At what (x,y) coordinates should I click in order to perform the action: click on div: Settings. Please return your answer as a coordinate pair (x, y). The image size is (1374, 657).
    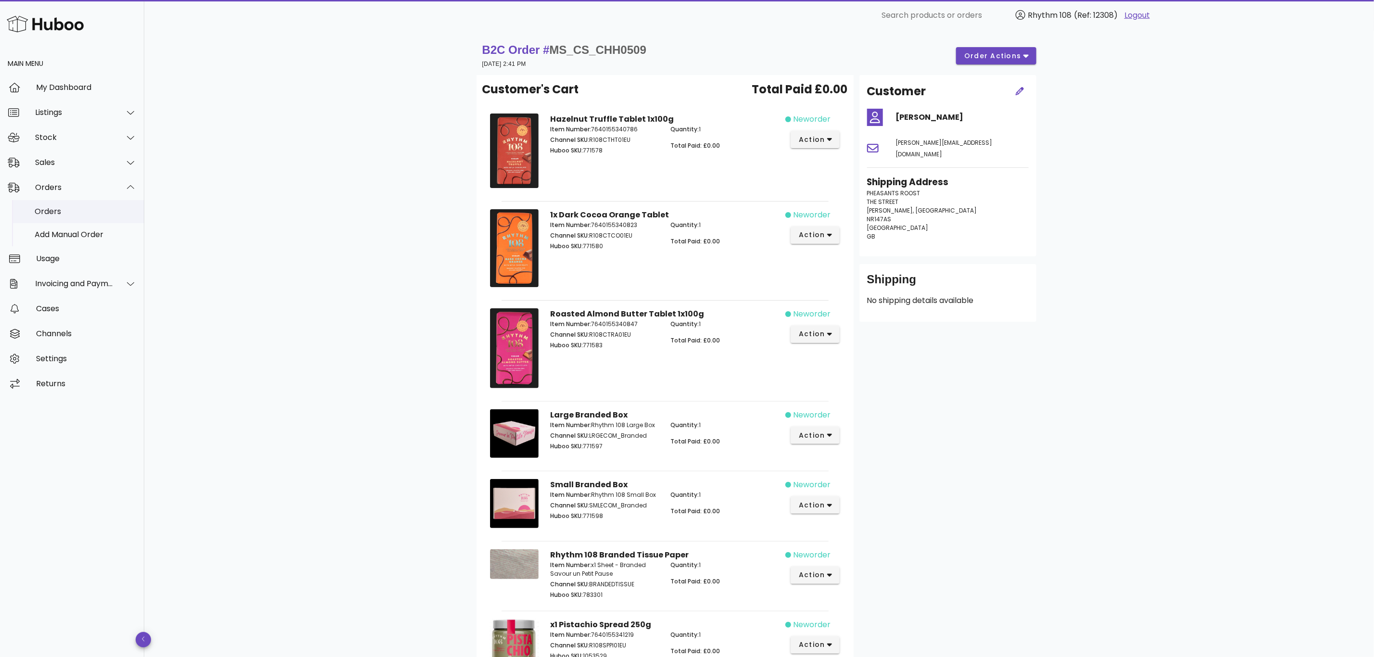
    Looking at the image, I should click on (86, 358).